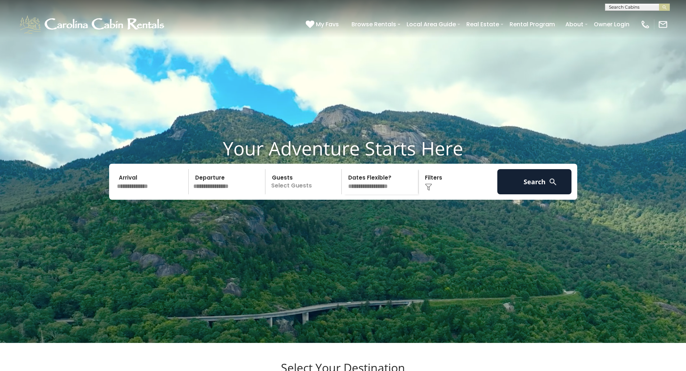  Describe the element at coordinates (429, 187) in the screenshot. I see `img: filter--v1.png` at that location.